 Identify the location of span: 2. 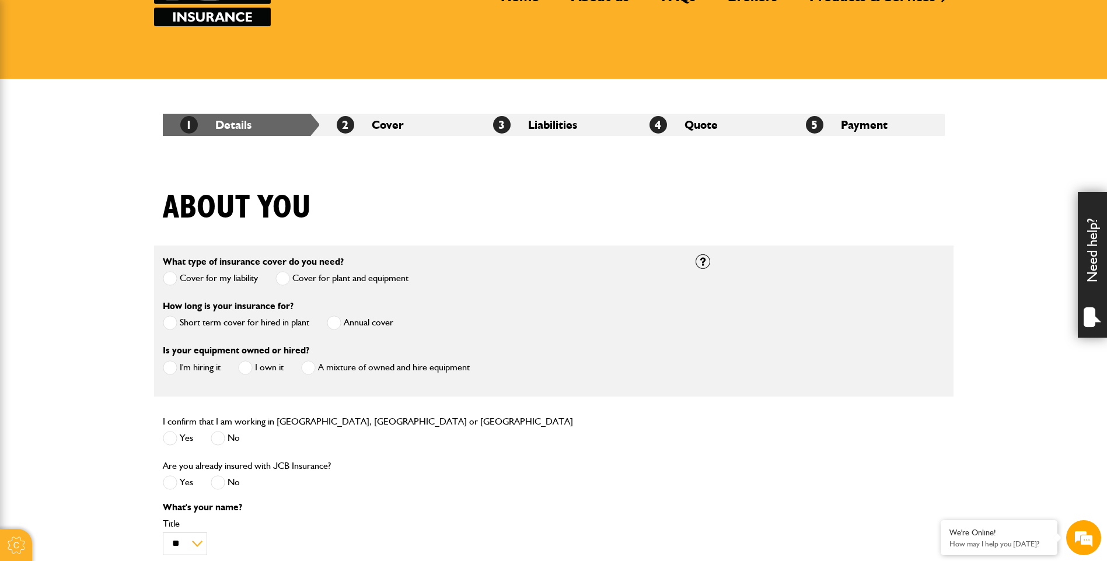
(345, 125).